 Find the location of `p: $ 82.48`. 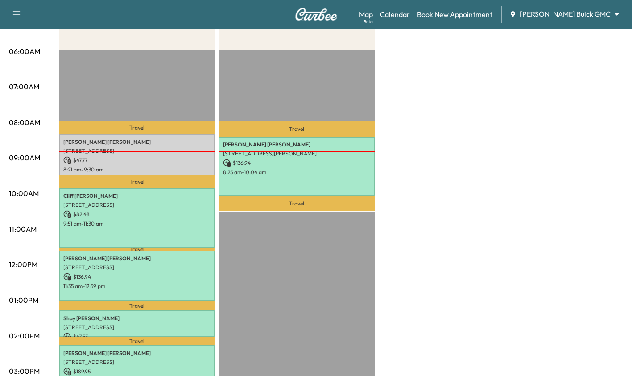

p: $ 82.48 is located at coordinates (137, 214).